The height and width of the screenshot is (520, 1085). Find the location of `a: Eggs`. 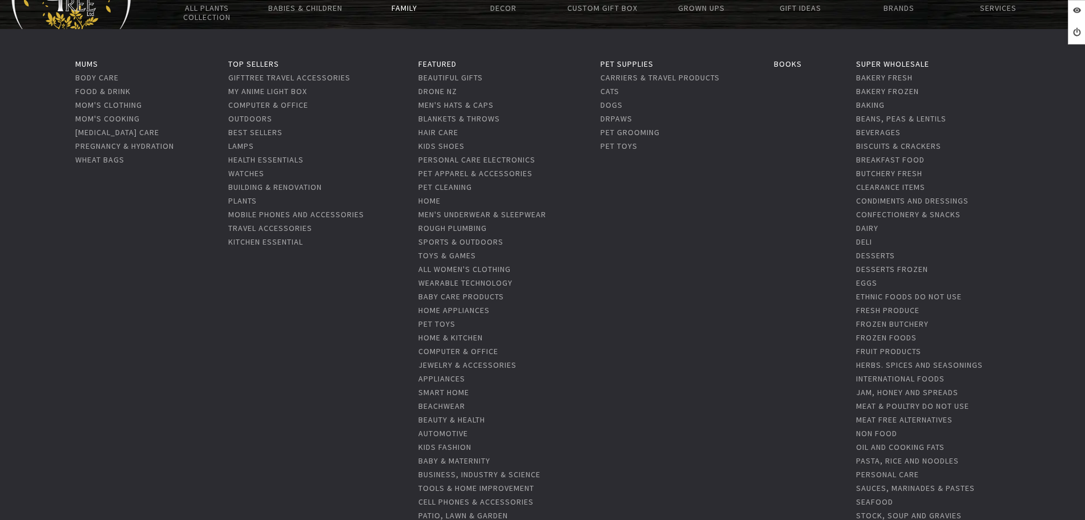

a: Eggs is located at coordinates (866, 283).